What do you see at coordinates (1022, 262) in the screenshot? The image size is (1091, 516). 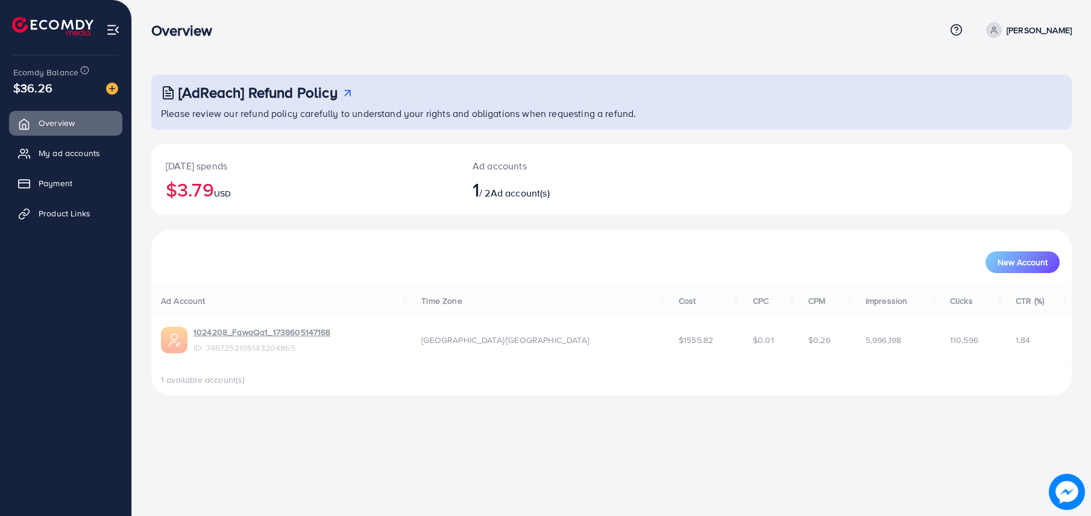 I see `span: New Account` at bounding box center [1022, 262].